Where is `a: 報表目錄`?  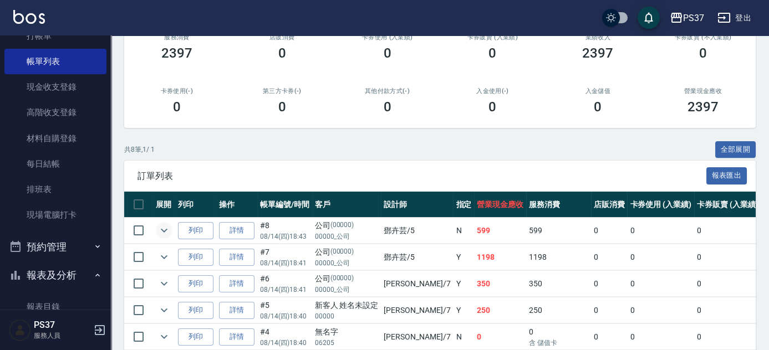 a: 報表目錄 is located at coordinates (55, 307).